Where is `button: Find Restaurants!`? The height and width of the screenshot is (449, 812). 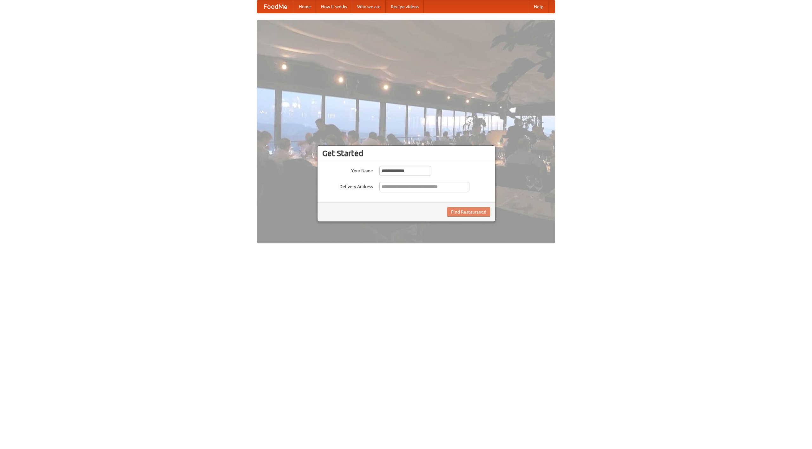
button: Find Restaurants! is located at coordinates (468, 212).